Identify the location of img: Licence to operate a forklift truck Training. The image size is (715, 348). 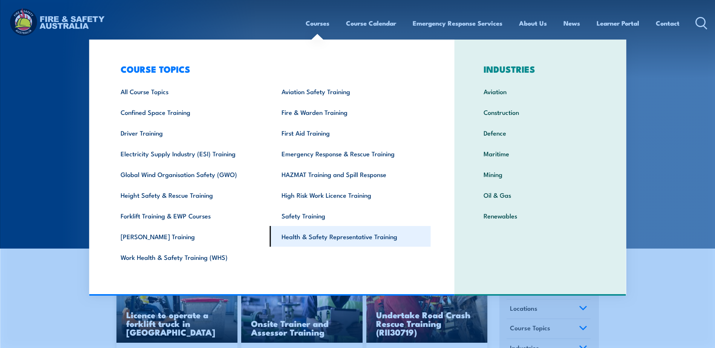
(177, 310).